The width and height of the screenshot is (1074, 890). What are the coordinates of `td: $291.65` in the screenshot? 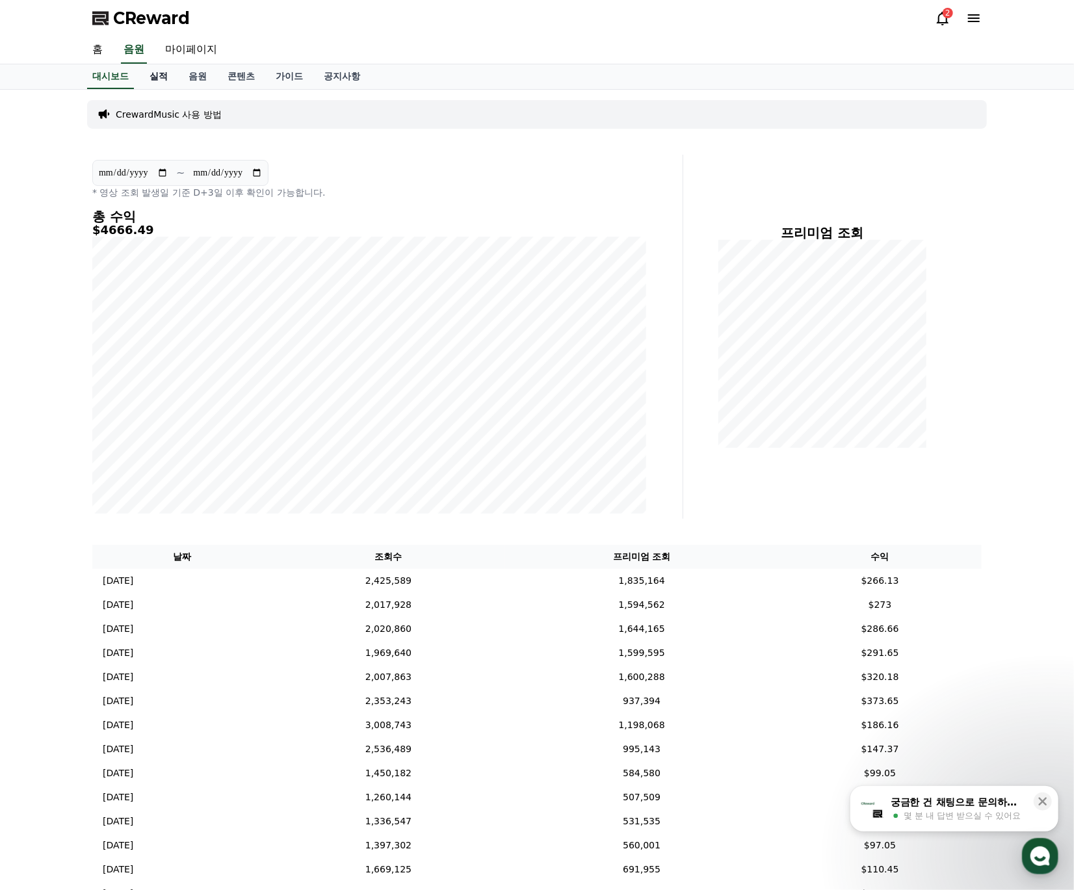 It's located at (880, 653).